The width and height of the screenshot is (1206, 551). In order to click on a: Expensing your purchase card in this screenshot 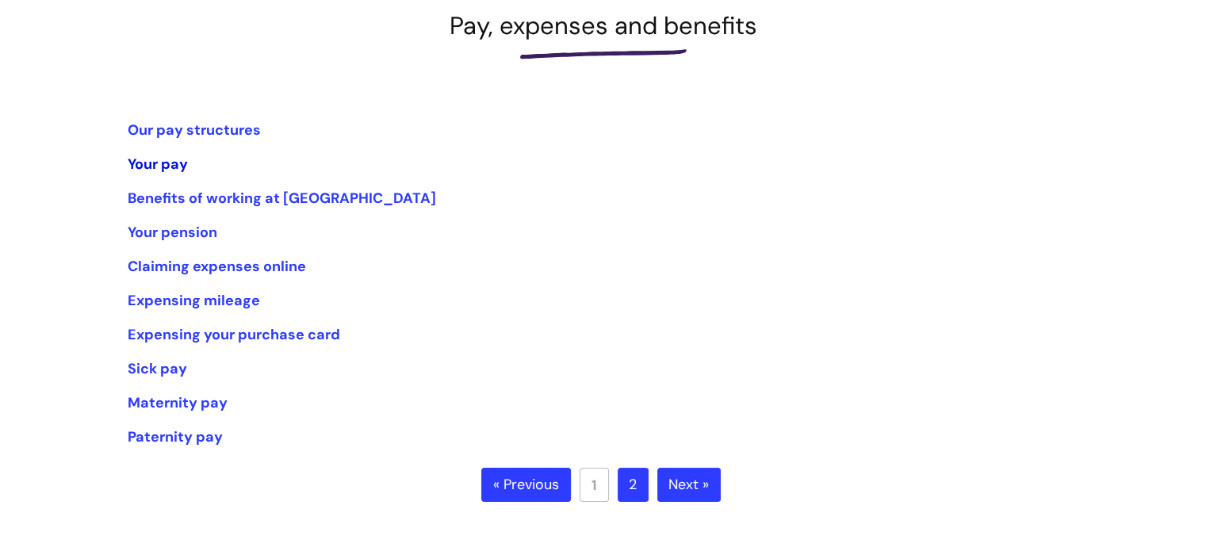, I will do `click(234, 335)`.